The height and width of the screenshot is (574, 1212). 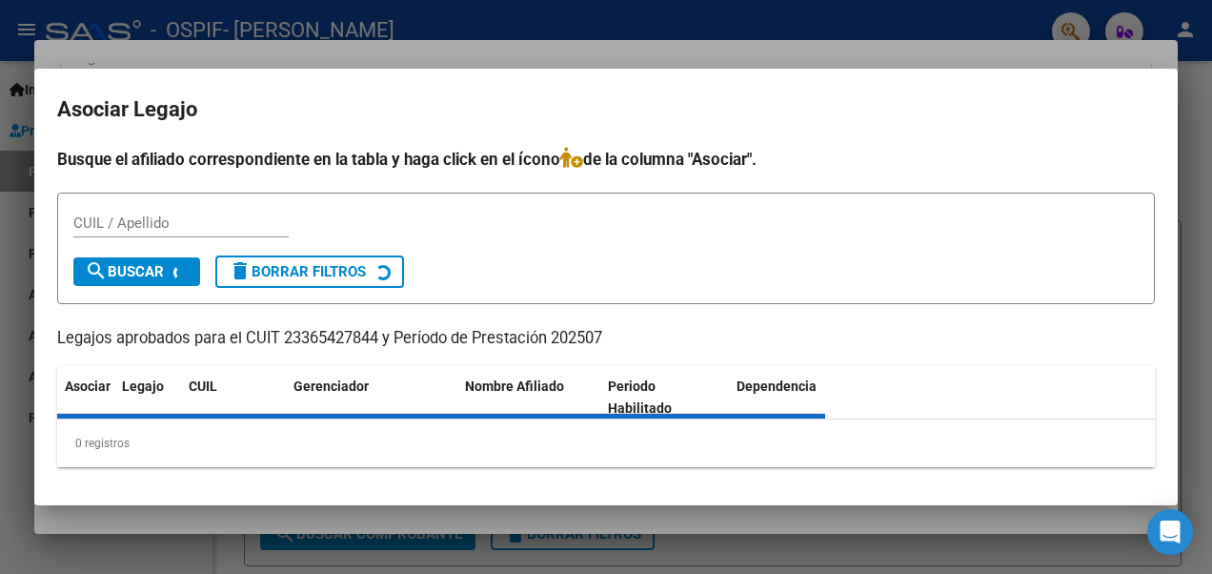 I want to click on button: Buscar, so click(x=136, y=272).